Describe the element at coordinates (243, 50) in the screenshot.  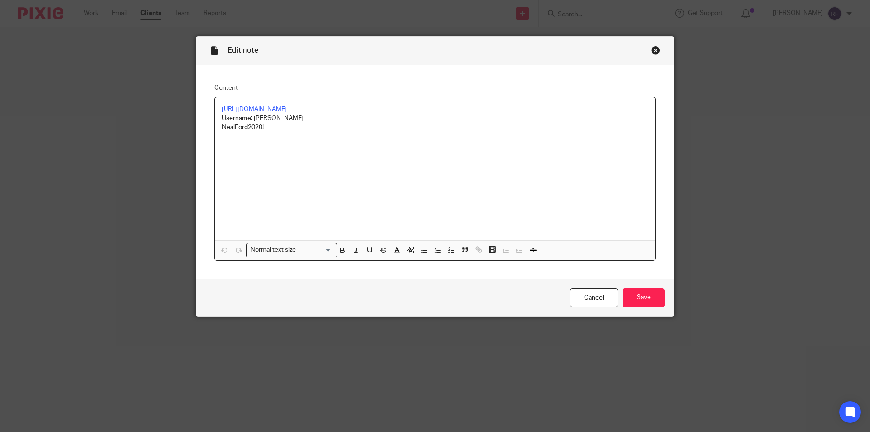
I see `span: Edit note` at that location.